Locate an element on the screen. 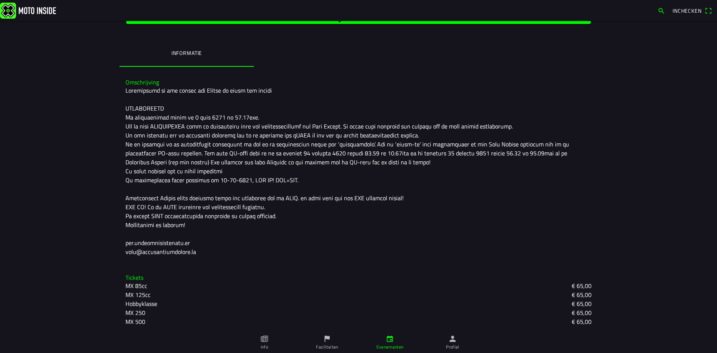 The image size is (717, 353). ion-icon: person is located at coordinates (453, 339).